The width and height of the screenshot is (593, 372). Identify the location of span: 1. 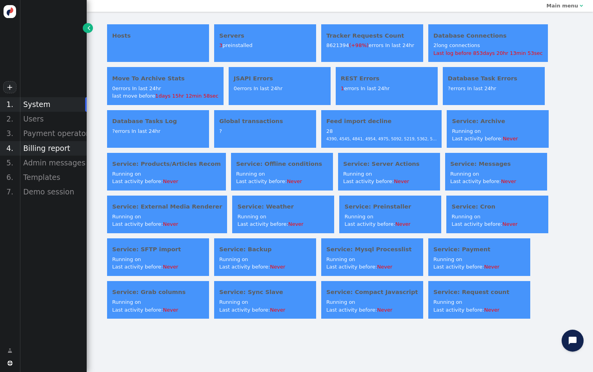
(342, 88).